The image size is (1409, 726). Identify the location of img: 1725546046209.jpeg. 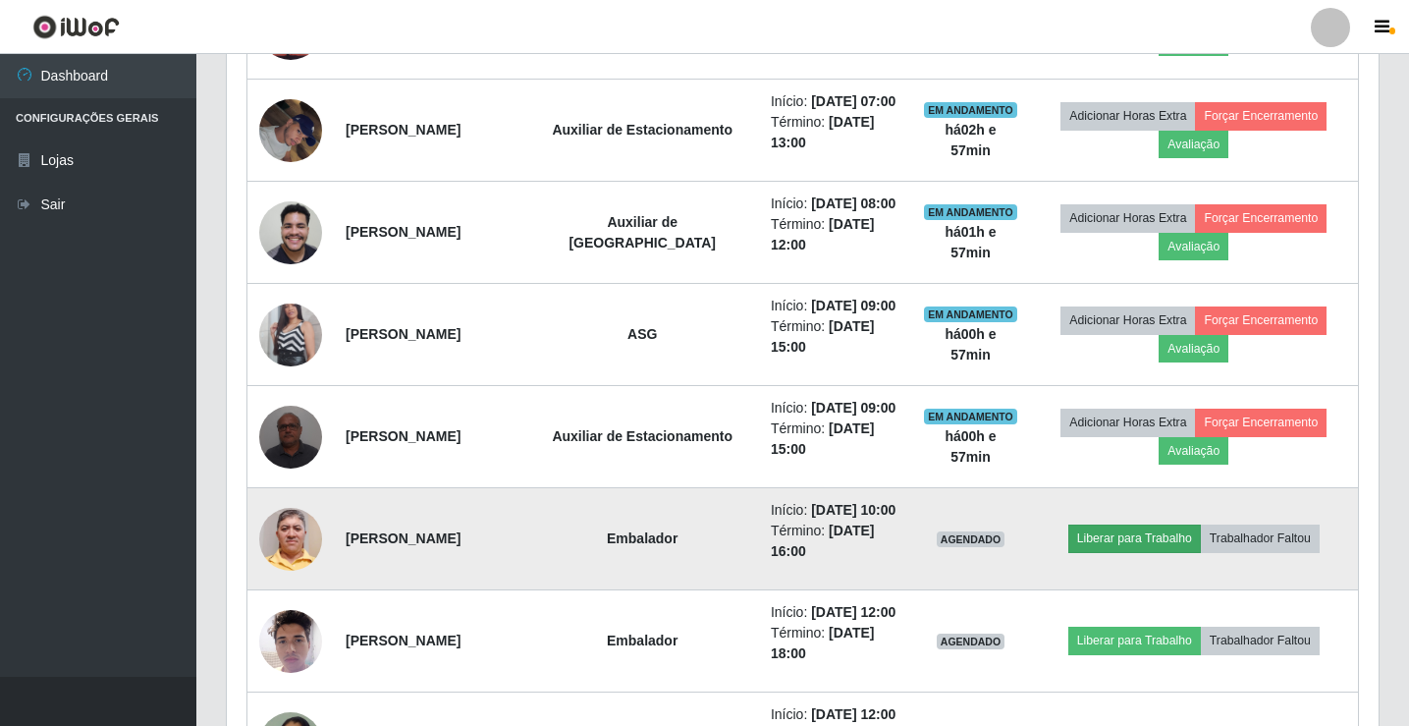
(291, 640).